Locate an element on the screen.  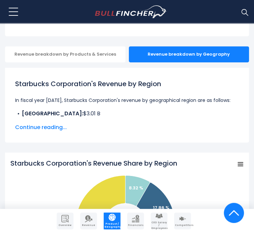
a: Company Financials is located at coordinates (136, 221).